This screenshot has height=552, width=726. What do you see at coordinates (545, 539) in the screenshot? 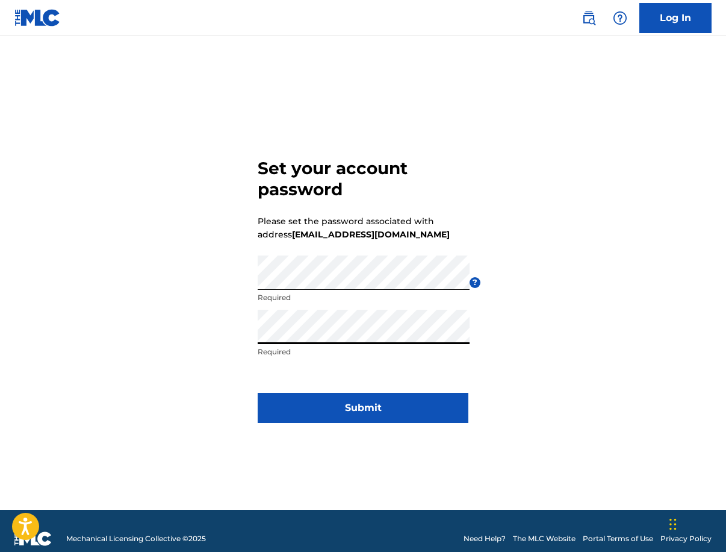
I see `a: The MLC Website` at bounding box center [545, 539].